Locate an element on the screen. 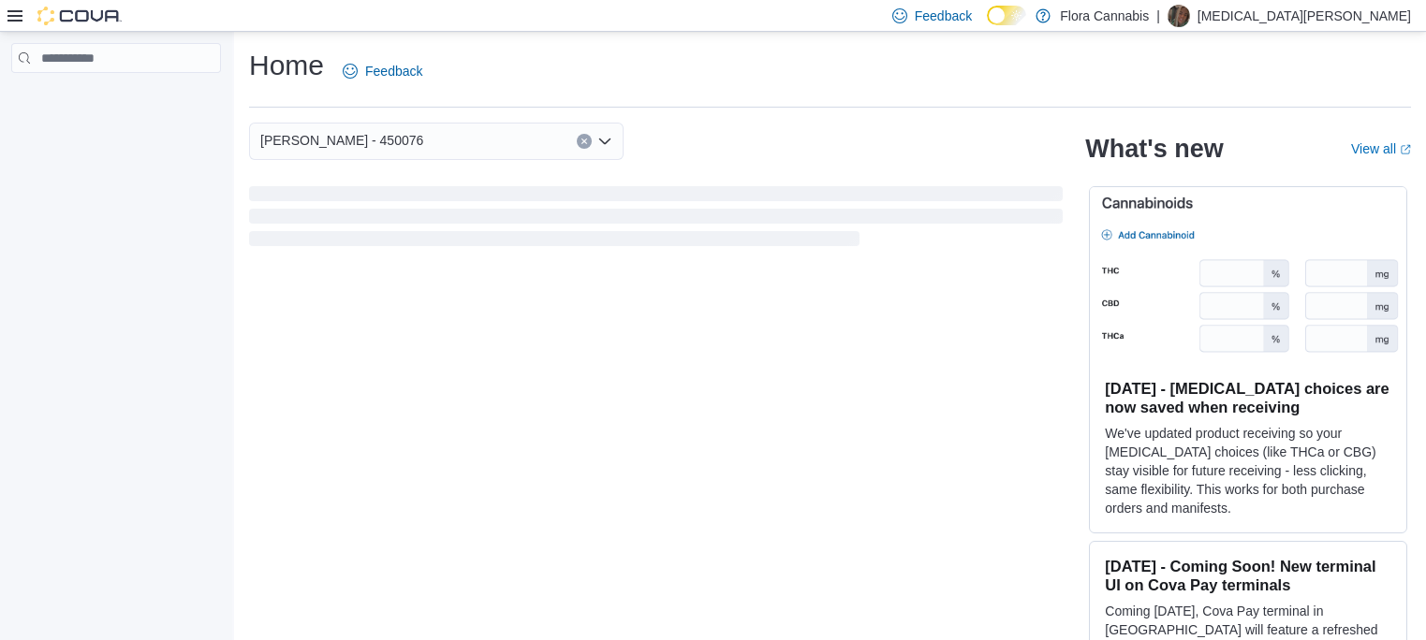 The image size is (1426, 640). p: Flora Cannabis is located at coordinates (1104, 16).